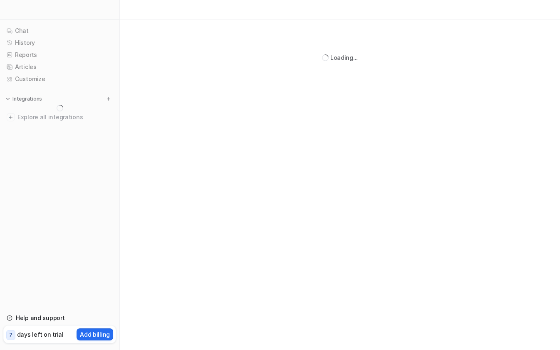 This screenshot has height=350, width=560. What do you see at coordinates (11, 335) in the screenshot?
I see `p: 7` at bounding box center [11, 335].